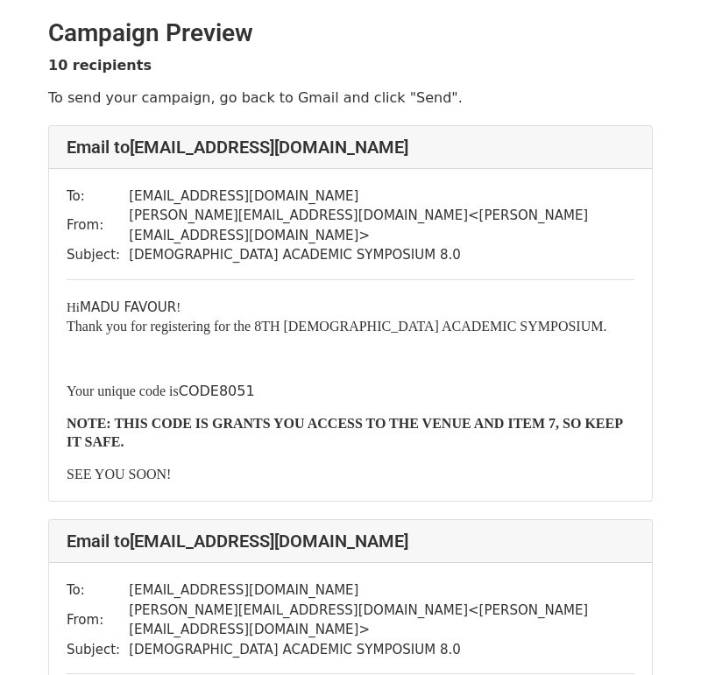  What do you see at coordinates (344, 433) in the screenshot?
I see `b: NOTE: THIS CODE IS GRANTS YOU ACCESS TO THE VENUE AND ITEM 7, SO KEEP IT SAFE.` at bounding box center [344, 433].